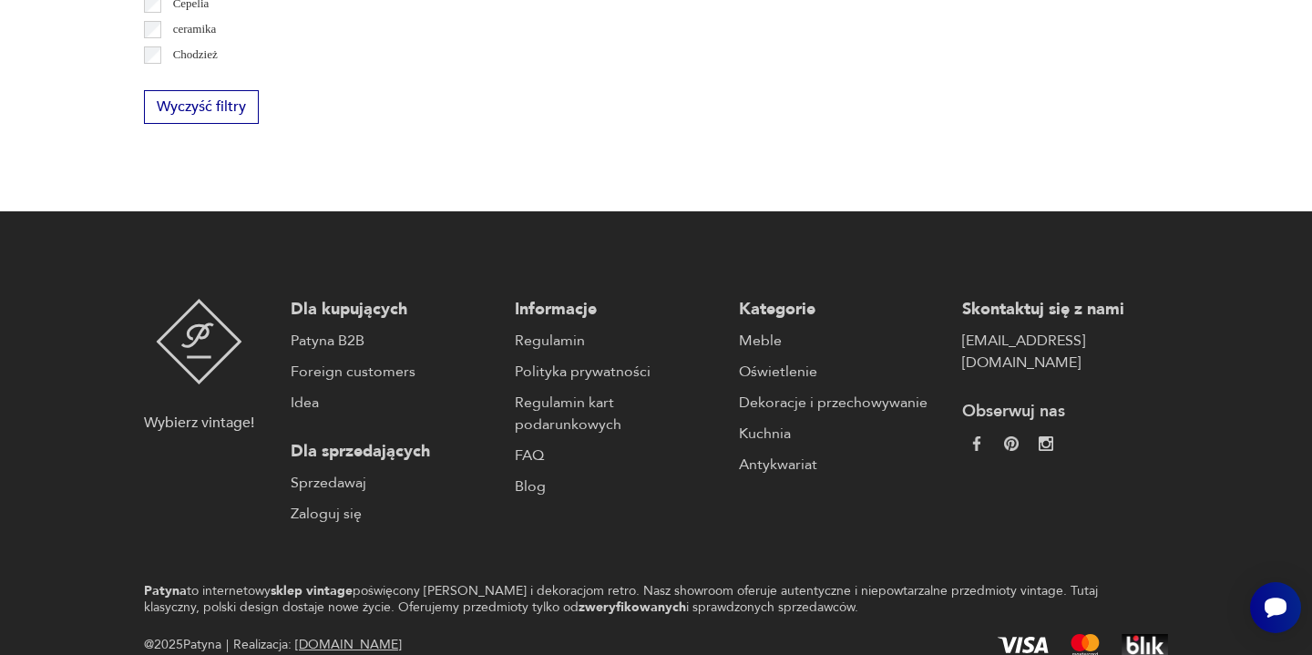 The width and height of the screenshot is (1312, 655). What do you see at coordinates (618, 372) in the screenshot?
I see `a: Polityka prywatności` at bounding box center [618, 372].